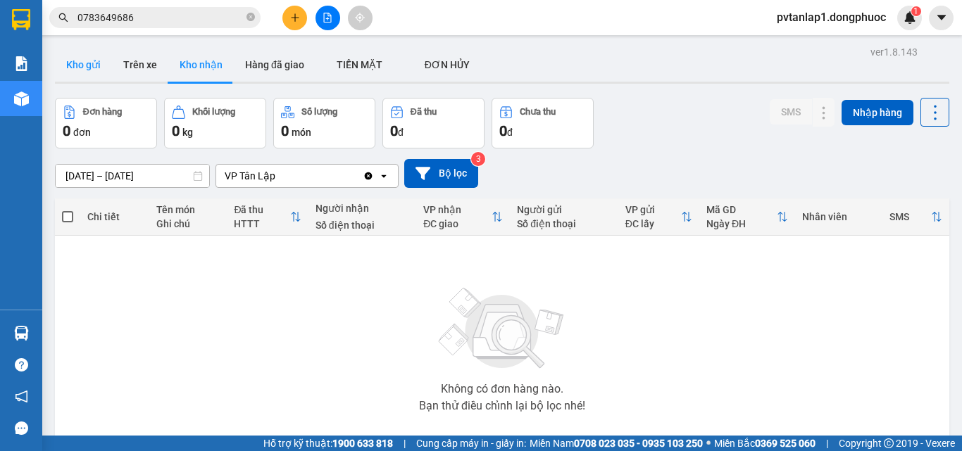 The image size is (962, 451). What do you see at coordinates (36, 39) in the screenshot?
I see `img: logo` at bounding box center [36, 39].